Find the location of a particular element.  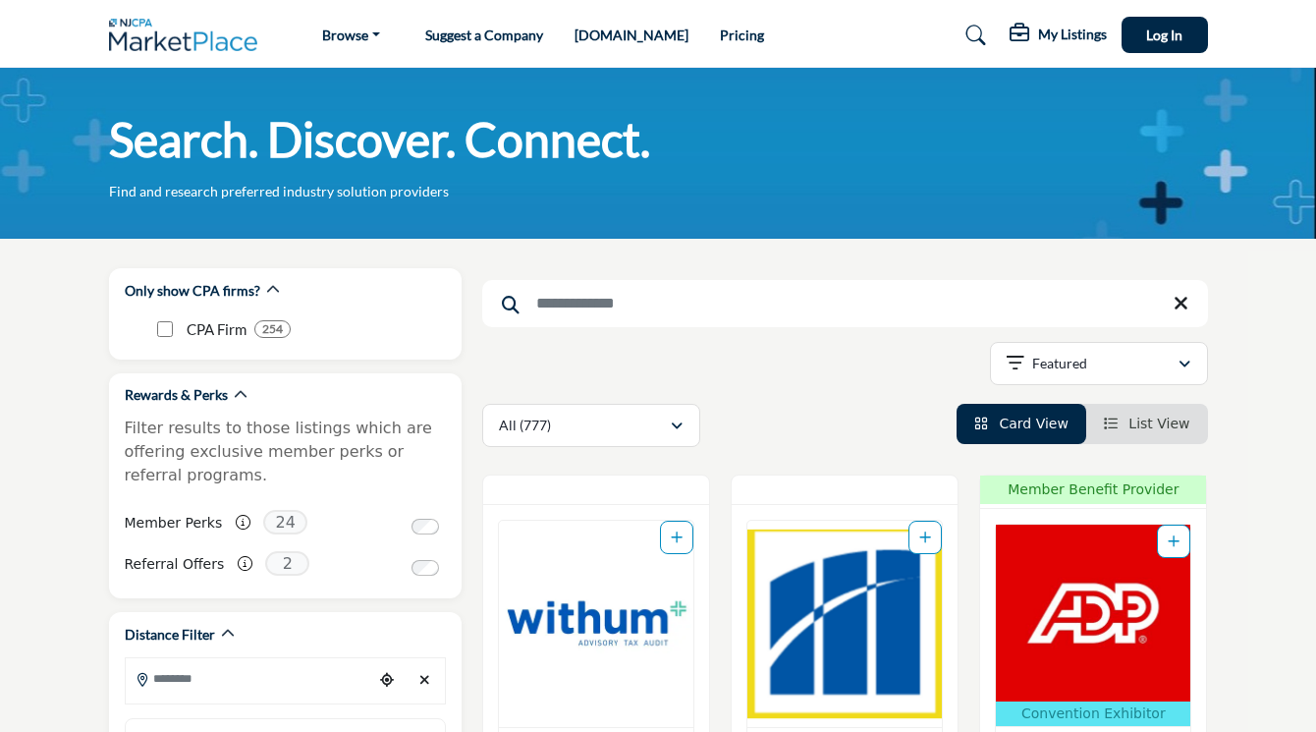

a: Search is located at coordinates (973, 35).